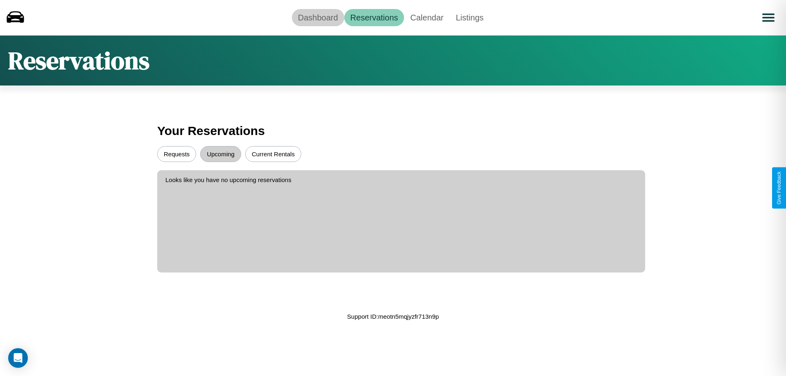 Image resolution: width=786 pixels, height=376 pixels. What do you see at coordinates (393, 316) in the screenshot?
I see `p: Support ID: meotn5mqjyzfr713n9p` at bounding box center [393, 316].